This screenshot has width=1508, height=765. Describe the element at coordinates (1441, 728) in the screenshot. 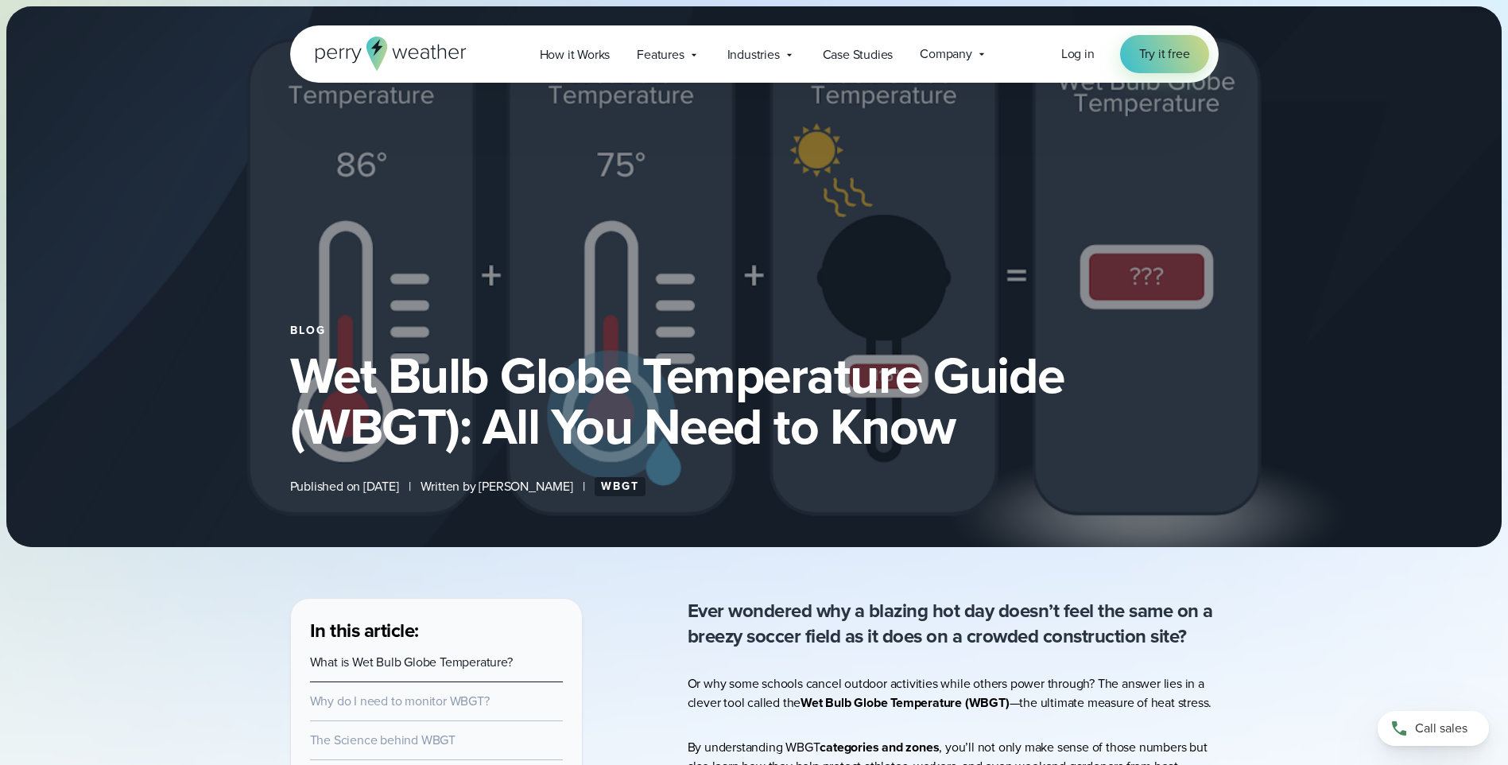

I see `span: Call sales` at that location.